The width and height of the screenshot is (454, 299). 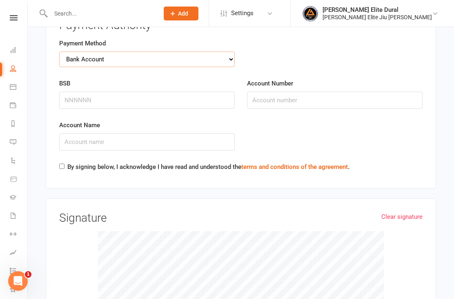 What do you see at coordinates (65, 83) in the screenshot?
I see `label: BSB` at bounding box center [65, 83].